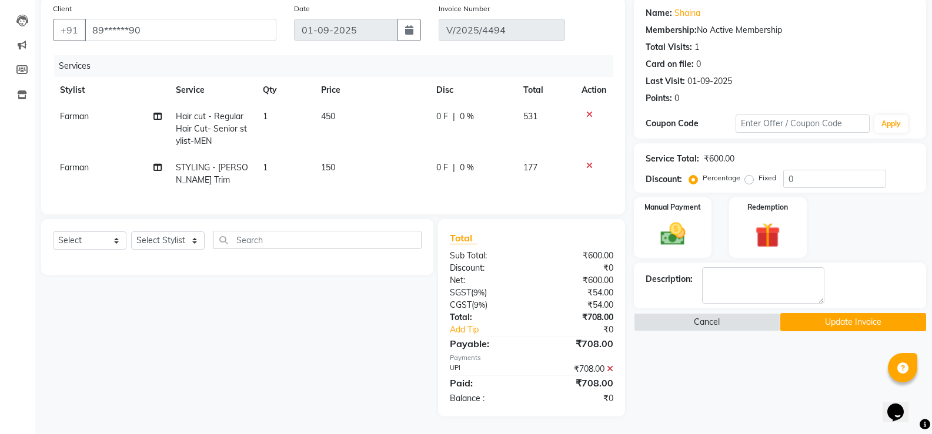 This screenshot has width=932, height=434. Describe the element at coordinates (531, 358) in the screenshot. I see `div: Payments` at that location.